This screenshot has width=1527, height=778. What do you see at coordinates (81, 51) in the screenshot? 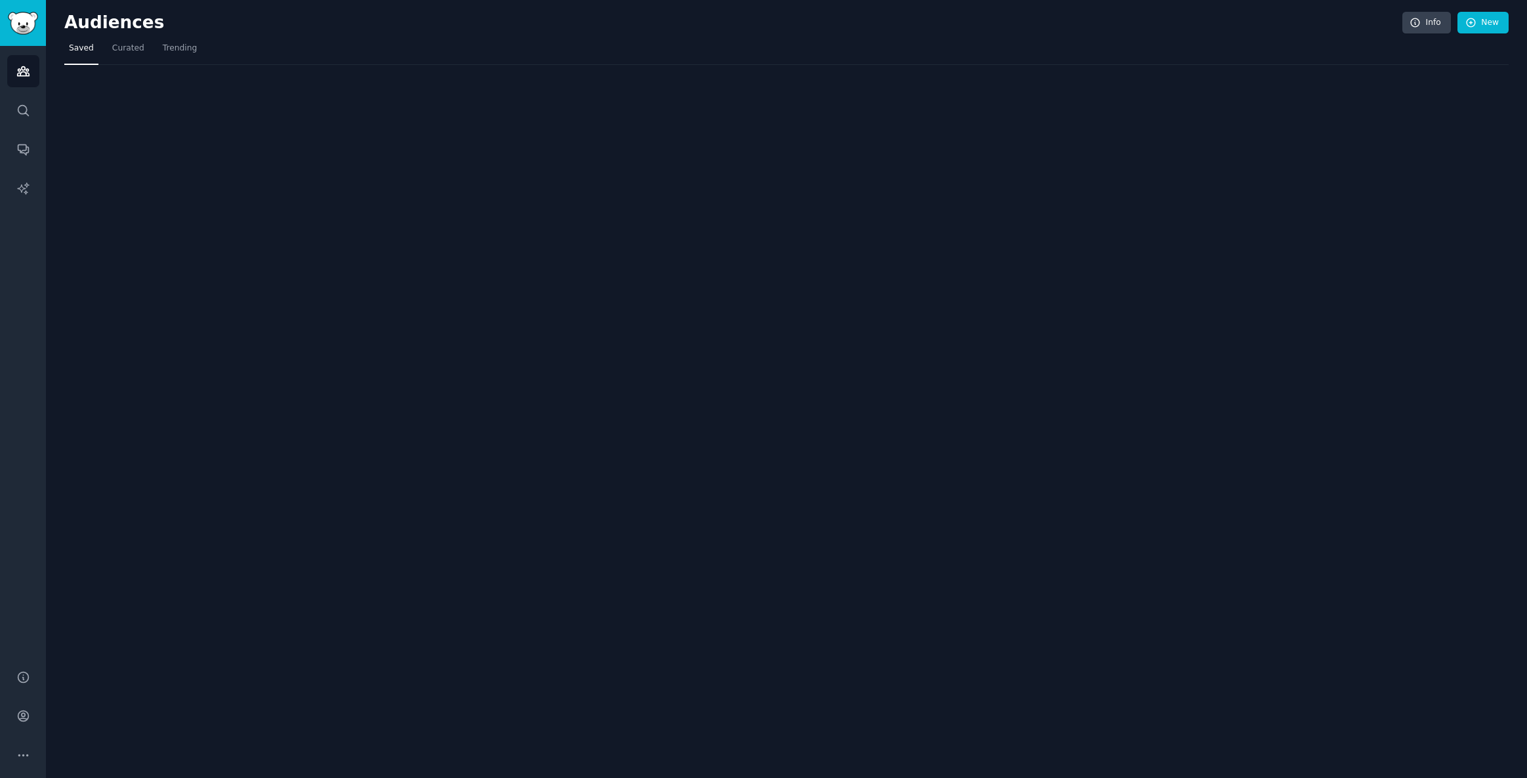
I see `a: Saved` at bounding box center [81, 51].